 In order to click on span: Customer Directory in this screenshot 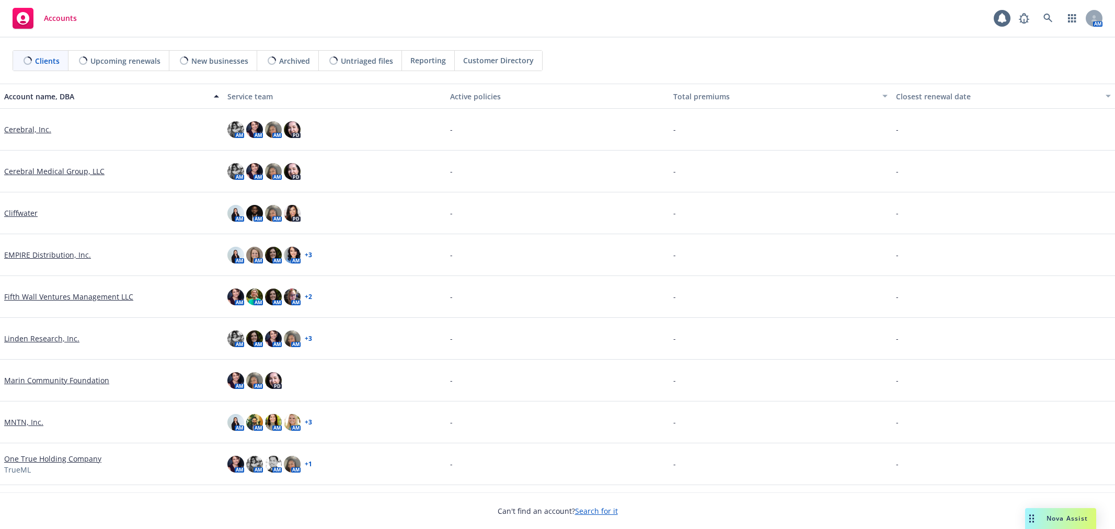, I will do `click(498, 60)`.